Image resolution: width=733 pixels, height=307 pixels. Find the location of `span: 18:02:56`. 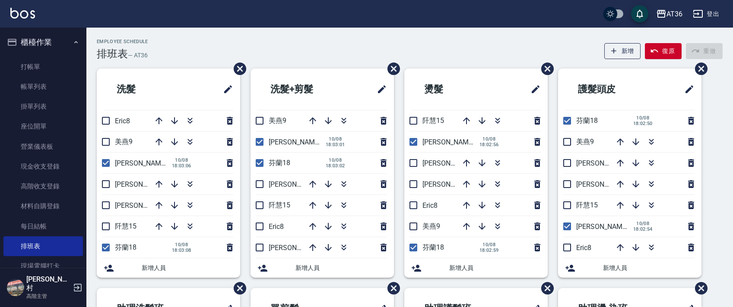

span: 18:02:56 is located at coordinates (489, 145).